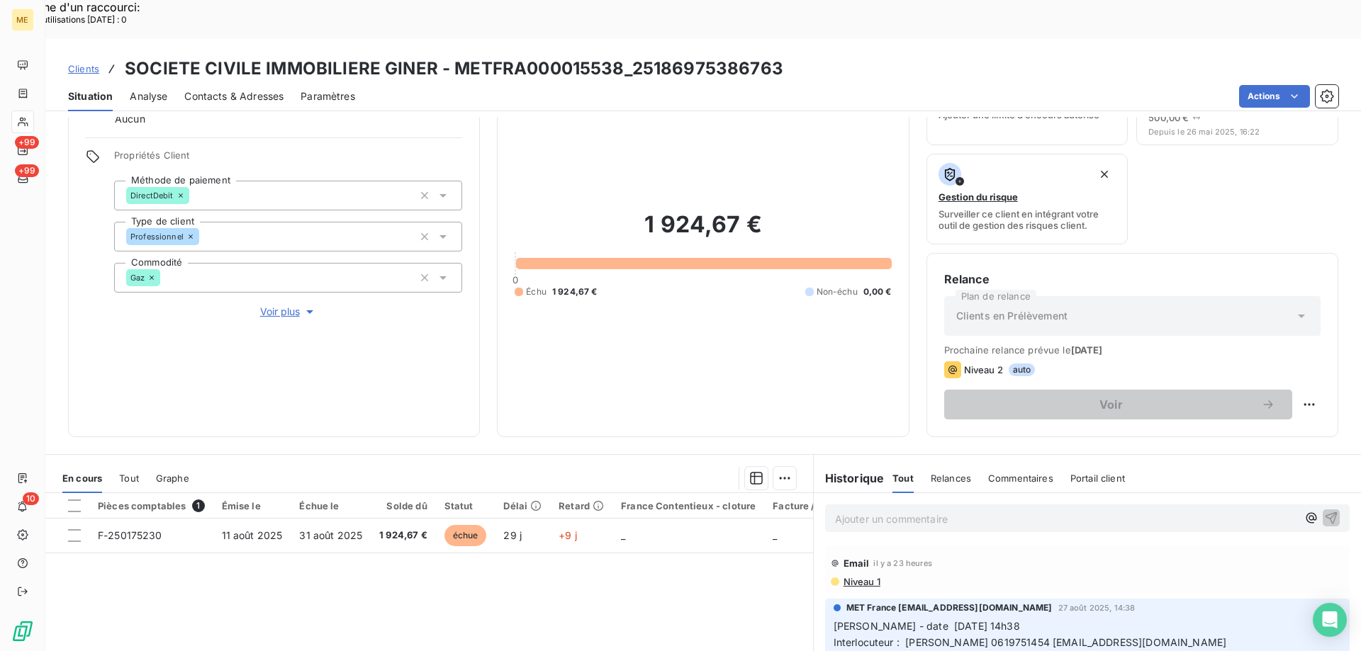  What do you see at coordinates (512, 535) in the screenshot?
I see `span: 29 j` at bounding box center [512, 535].